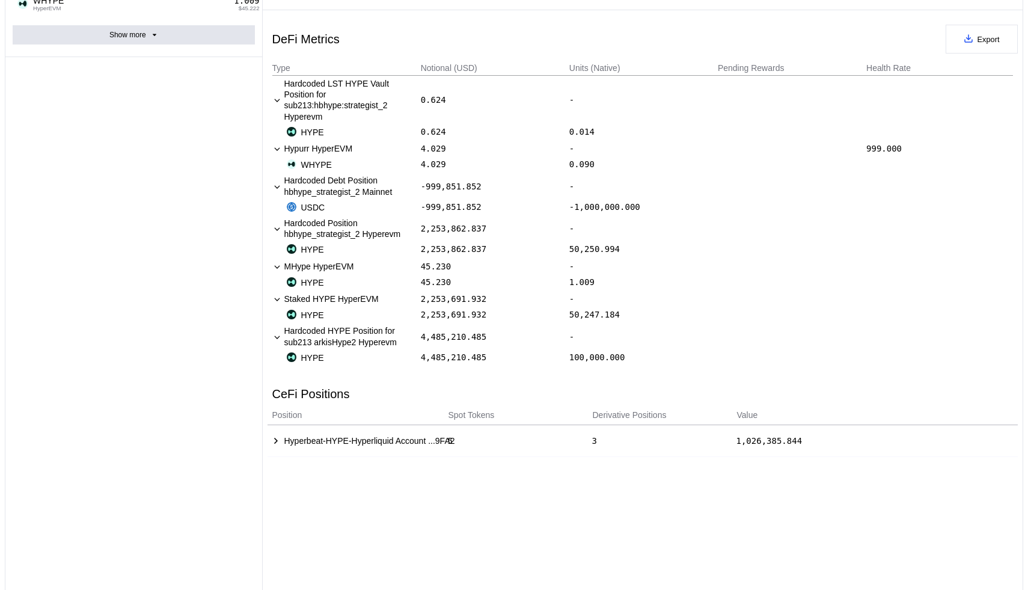 The height and width of the screenshot is (590, 1028). Describe the element at coordinates (346, 266) in the screenshot. I see `div: MHype HyperEVM` at that location.